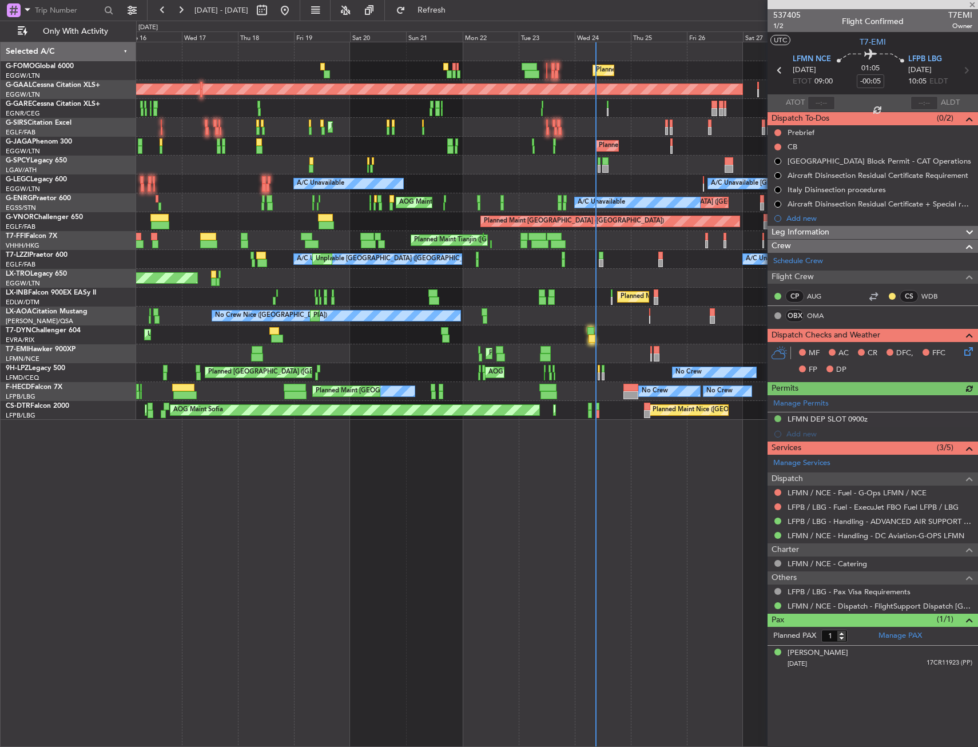 Image resolution: width=978 pixels, height=747 pixels. What do you see at coordinates (771, 37) in the screenshot?
I see `div: Sat 27` at bounding box center [771, 37].